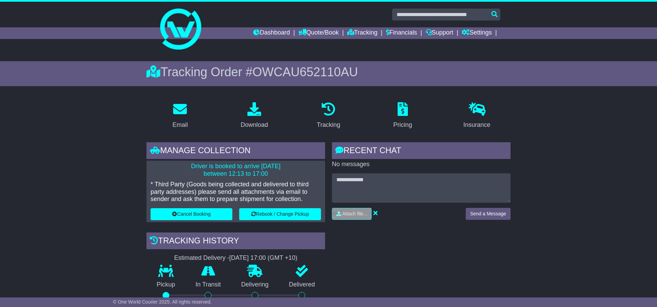 Image resolution: width=657 pixels, height=307 pixels. Describe the element at coordinates (208, 285) in the screenshot. I see `p: In Transit` at that location.